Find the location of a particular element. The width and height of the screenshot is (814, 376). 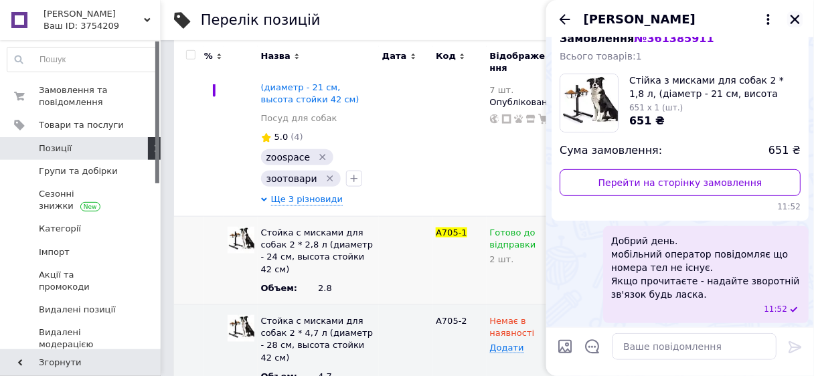

div: 7 шт. is located at coordinates (525, 90).